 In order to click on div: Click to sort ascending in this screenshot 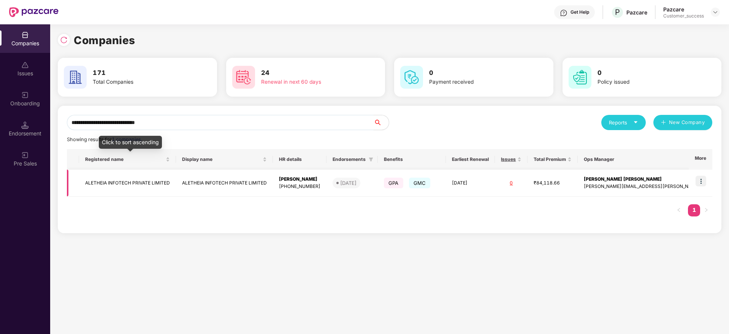, I will do `click(130, 142)`.